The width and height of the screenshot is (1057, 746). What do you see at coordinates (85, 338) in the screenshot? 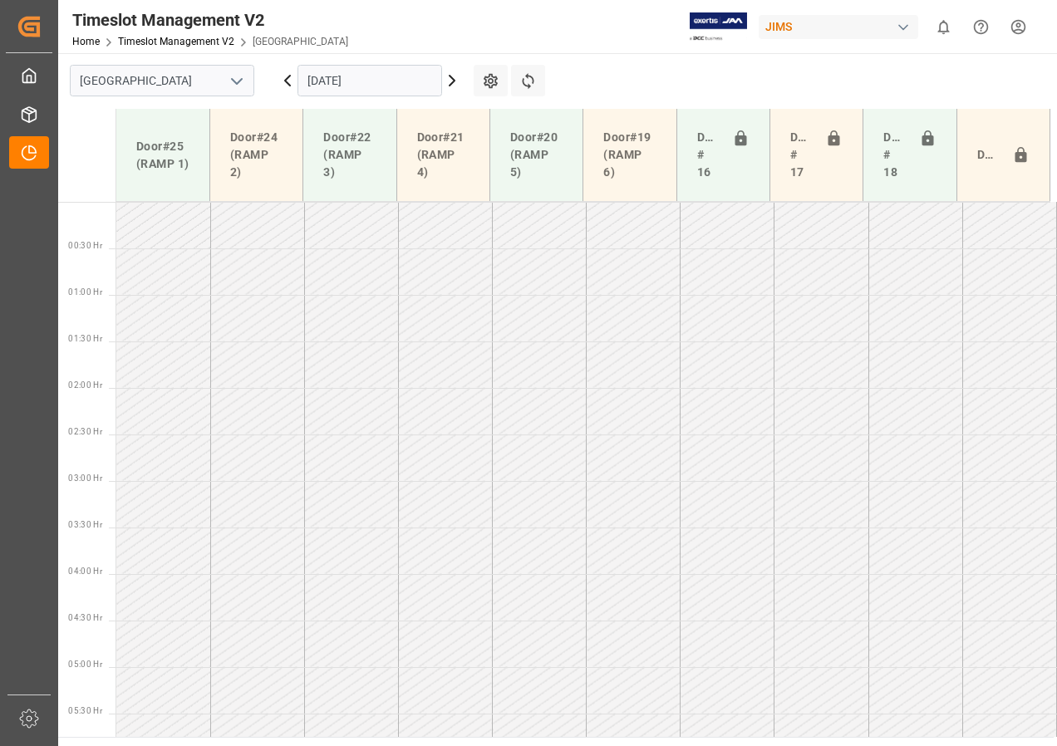
I see `span: 01:30 Hr` at bounding box center [85, 338].